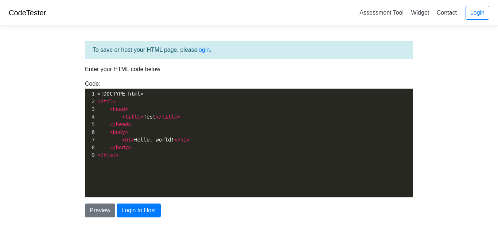 Image resolution: width=498 pixels, height=236 pixels. Describe the element at coordinates (420, 12) in the screenshot. I see `a: Widget` at that location.